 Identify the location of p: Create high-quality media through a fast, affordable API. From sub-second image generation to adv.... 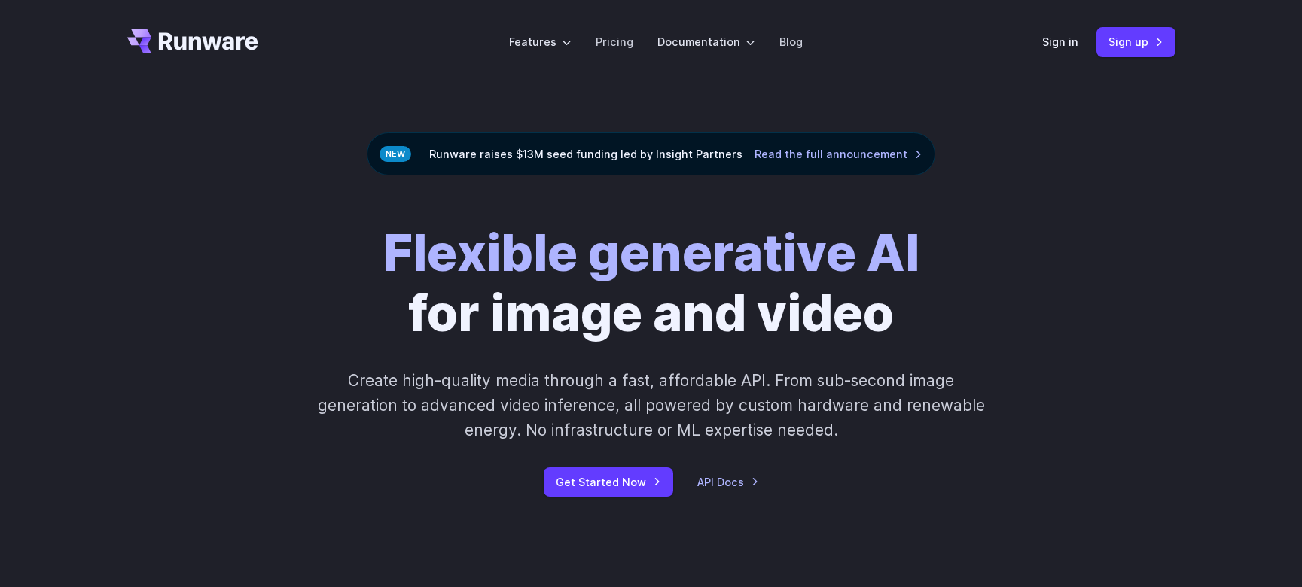
(650, 406).